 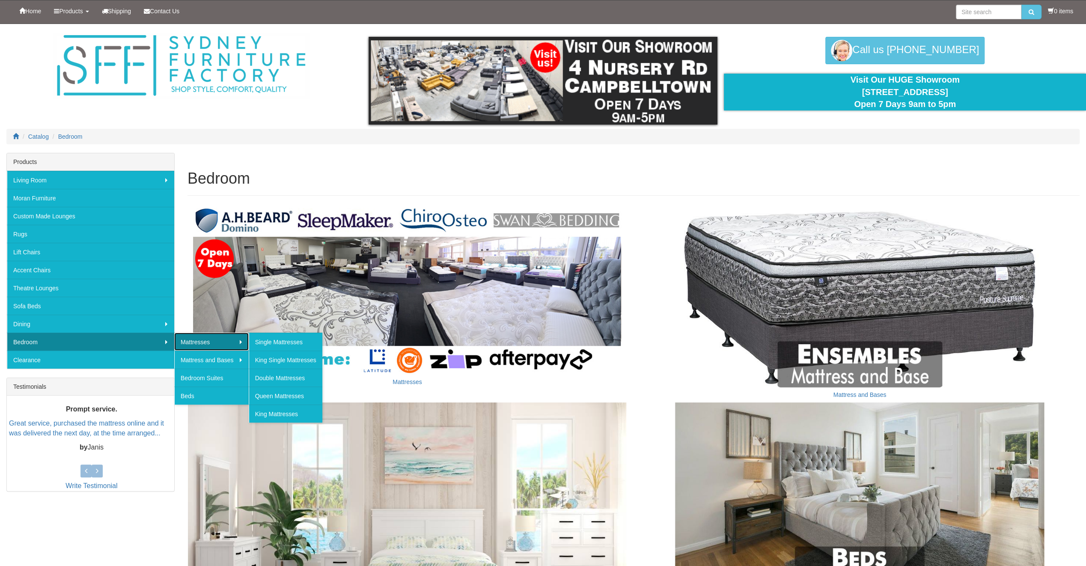 I want to click on div: Testimonials, so click(x=90, y=386).